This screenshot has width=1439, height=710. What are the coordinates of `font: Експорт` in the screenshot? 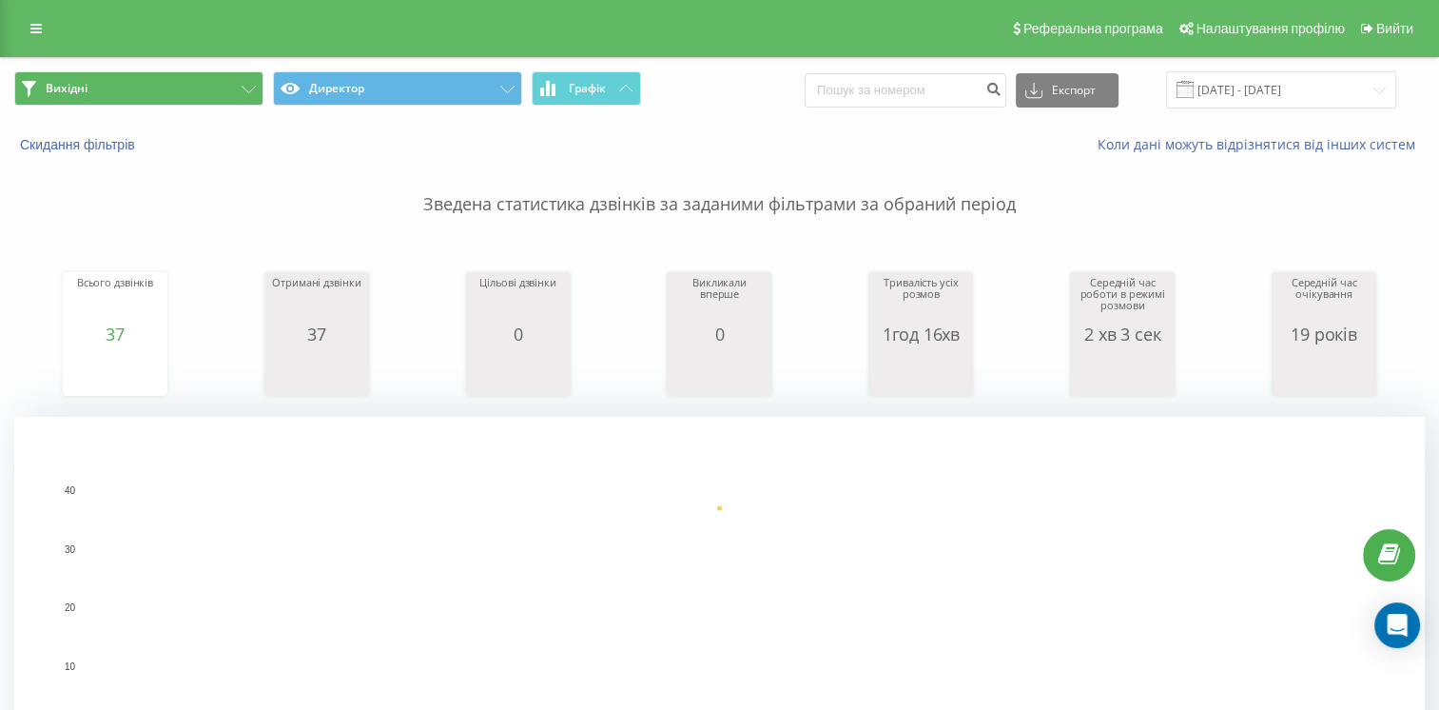 It's located at (1074, 90).